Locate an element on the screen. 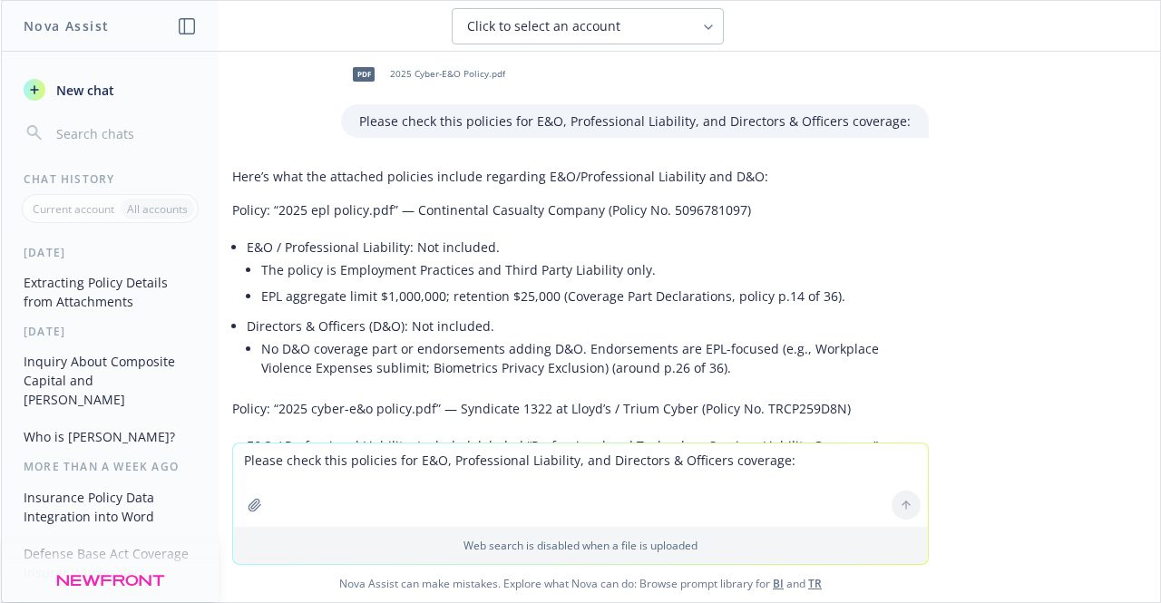 This screenshot has width=1161, height=603. input: Search chats is located at coordinates (124, 133).